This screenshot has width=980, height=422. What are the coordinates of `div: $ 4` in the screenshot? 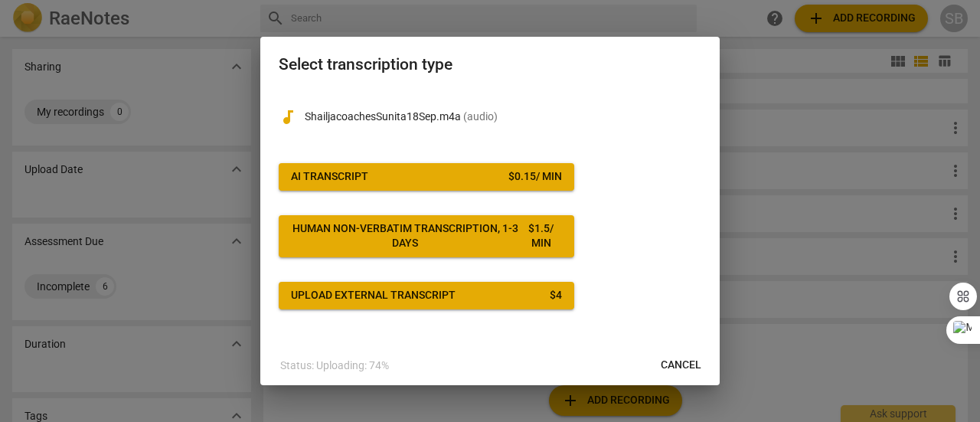 It's located at (556, 295).